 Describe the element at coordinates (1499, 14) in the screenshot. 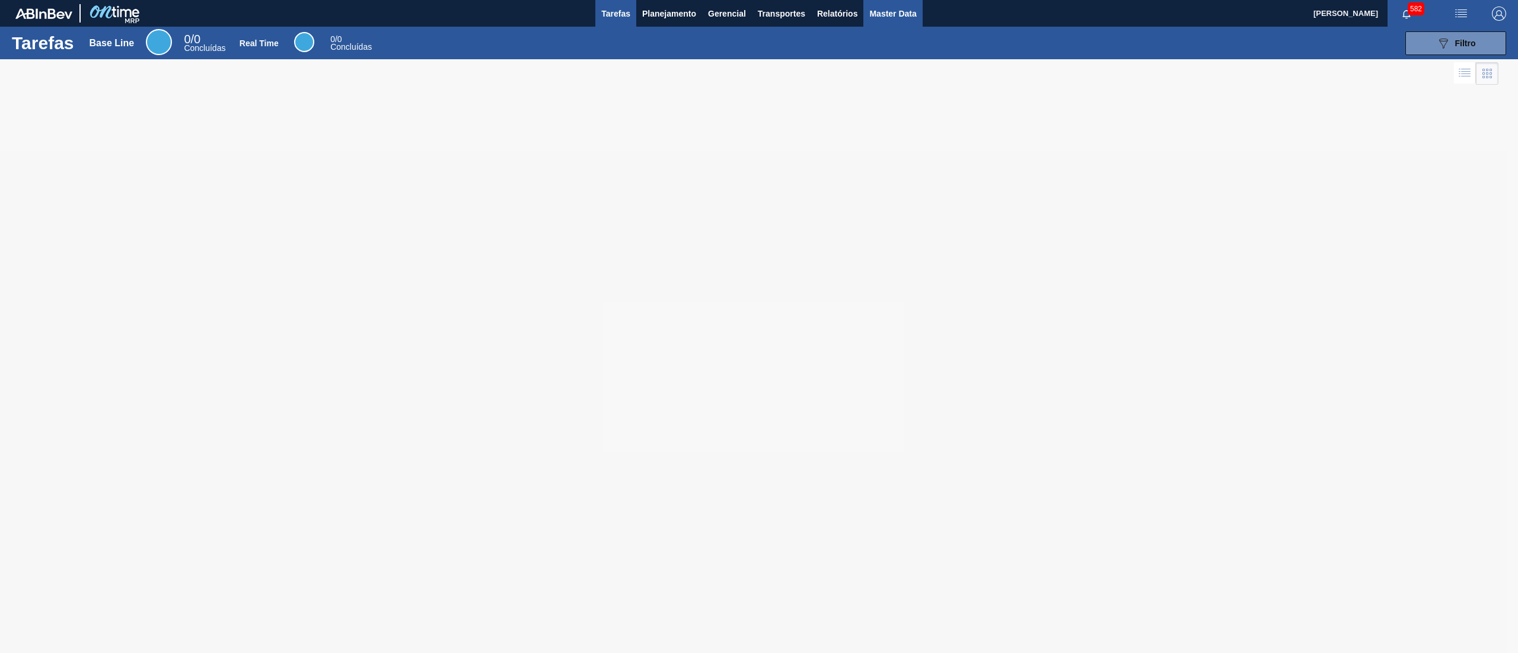

I see `img: Logout` at that location.